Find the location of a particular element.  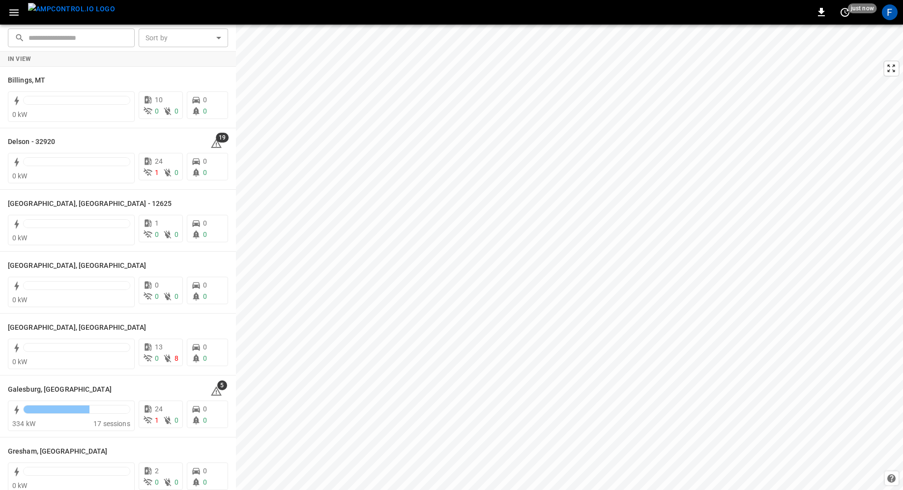

button: set refresh interval is located at coordinates (845, 12).